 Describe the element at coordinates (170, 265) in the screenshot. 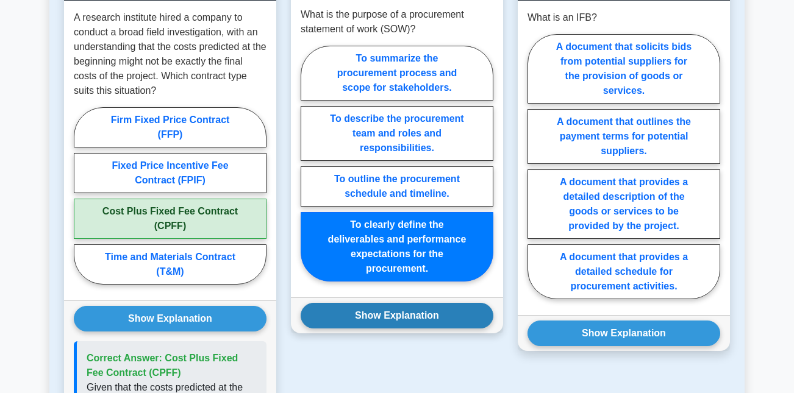

I see `label: Time and Materials Contract (T&M)` at that location.